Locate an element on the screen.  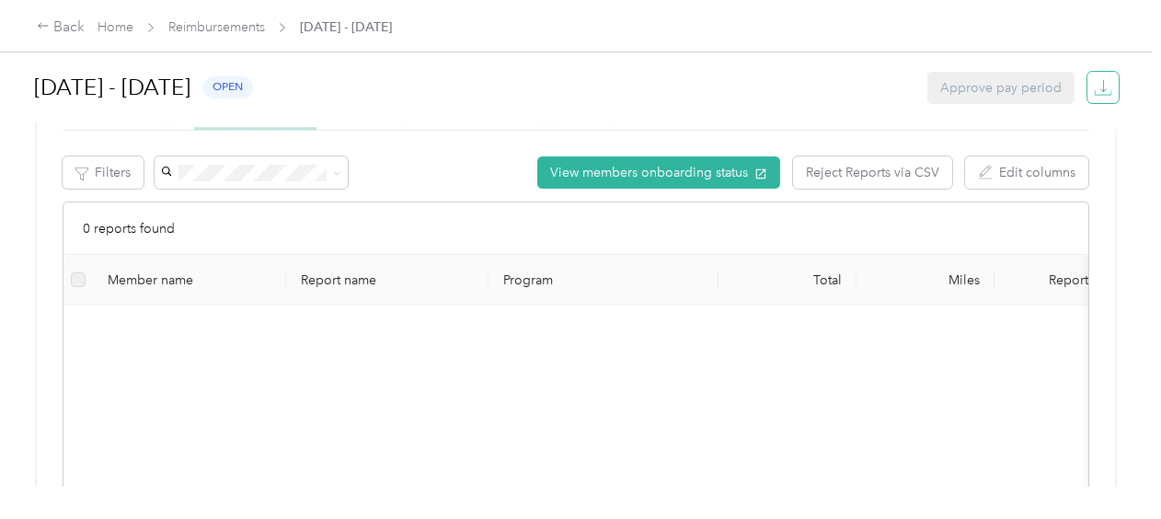
th: Program is located at coordinates (603, 280).